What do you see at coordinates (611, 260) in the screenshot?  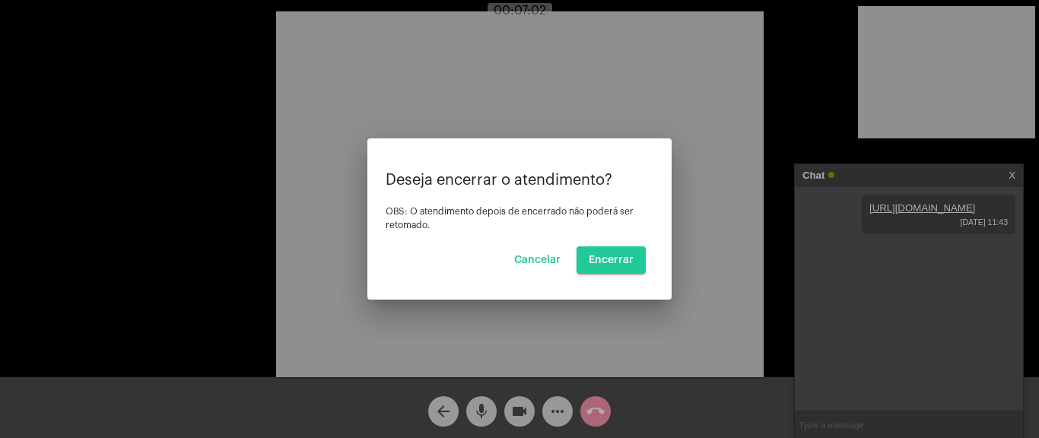 I see `button: Encerrar` at bounding box center [611, 260].